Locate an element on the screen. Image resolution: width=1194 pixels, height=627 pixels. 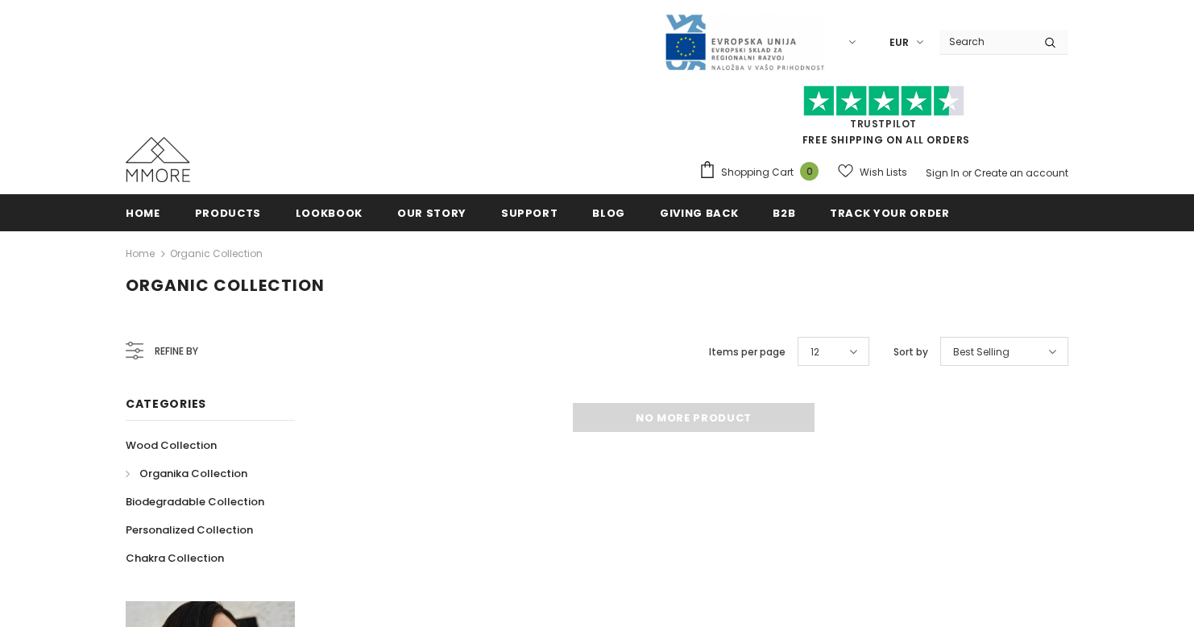
a: Wood Collection is located at coordinates (171, 445).